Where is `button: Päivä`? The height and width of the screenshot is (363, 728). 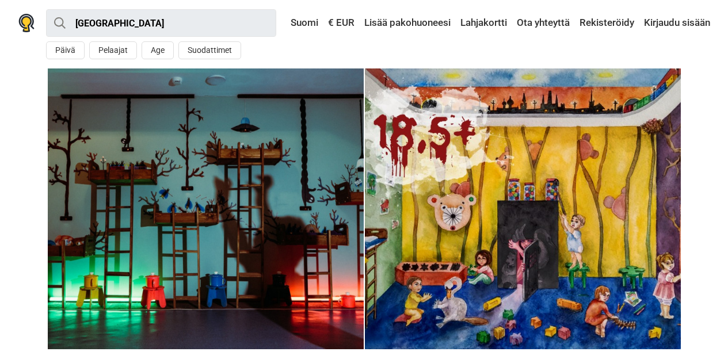 button: Päivä is located at coordinates (65, 50).